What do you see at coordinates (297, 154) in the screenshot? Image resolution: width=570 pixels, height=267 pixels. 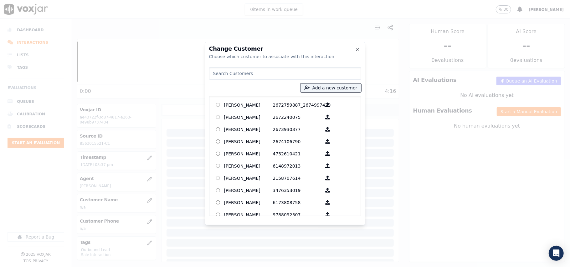 I see `p: 4752610421` at bounding box center [297, 154].